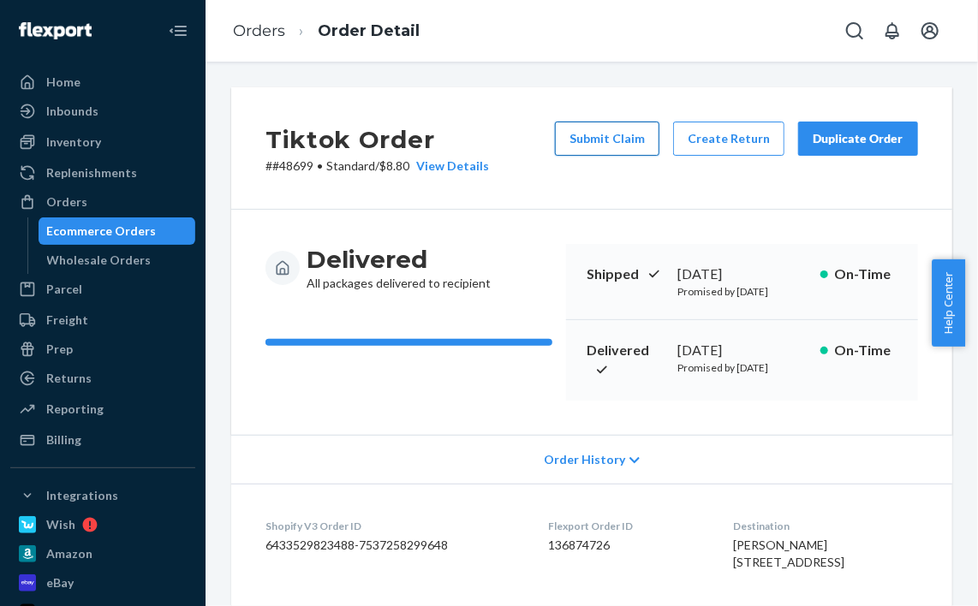  What do you see at coordinates (892, 31) in the screenshot?
I see `button: Open notifications` at bounding box center [892, 31].